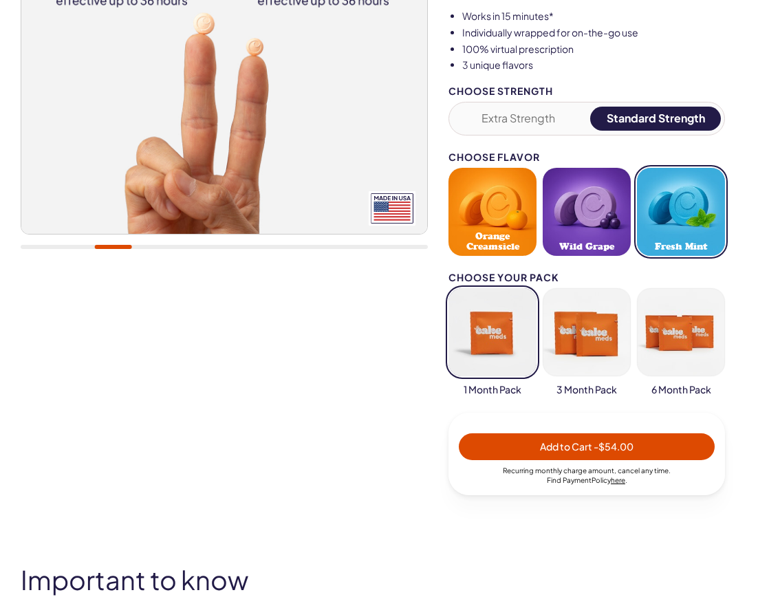 The width and height of the screenshot is (769, 608). Describe the element at coordinates (587, 390) in the screenshot. I see `span: 3 Month Pack` at that location.